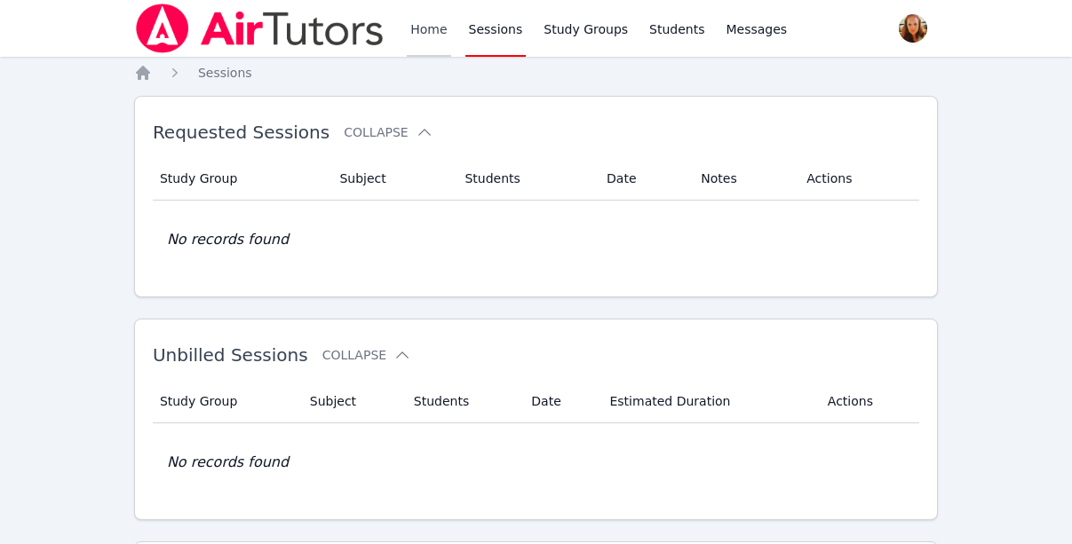 This screenshot has width=1072, height=544. Describe the element at coordinates (230, 355) in the screenshot. I see `span: Unbilled Sessions` at that location.